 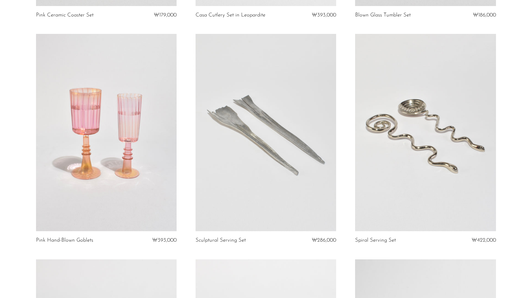 What do you see at coordinates (230, 15) in the screenshot?
I see `a: Casa Cutlery Set in Leopardite` at bounding box center [230, 15].